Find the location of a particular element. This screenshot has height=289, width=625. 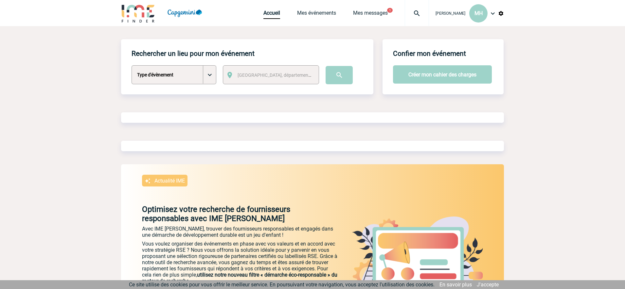

a: Mes messages is located at coordinates (370, 14).